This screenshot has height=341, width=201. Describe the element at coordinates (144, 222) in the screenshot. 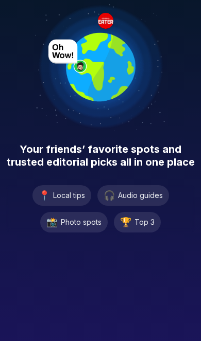

I see `span: Top 3` at that location.